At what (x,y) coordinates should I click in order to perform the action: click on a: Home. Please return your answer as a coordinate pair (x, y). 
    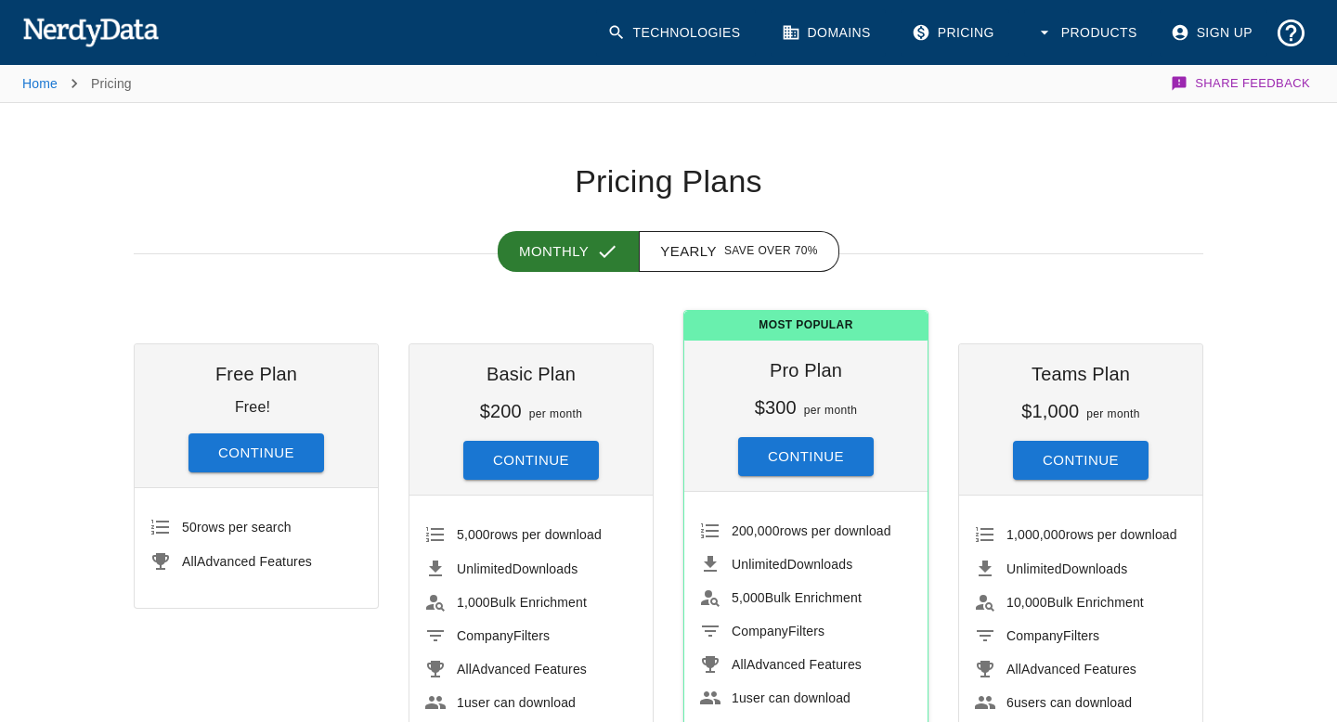
    Looking at the image, I should click on (40, 84).